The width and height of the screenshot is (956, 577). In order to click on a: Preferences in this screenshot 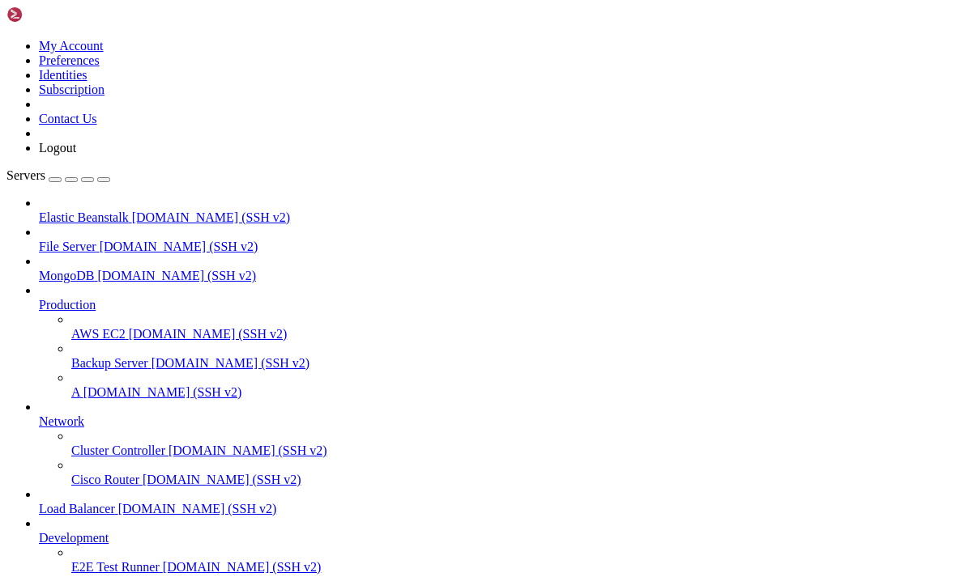, I will do `click(69, 60)`.